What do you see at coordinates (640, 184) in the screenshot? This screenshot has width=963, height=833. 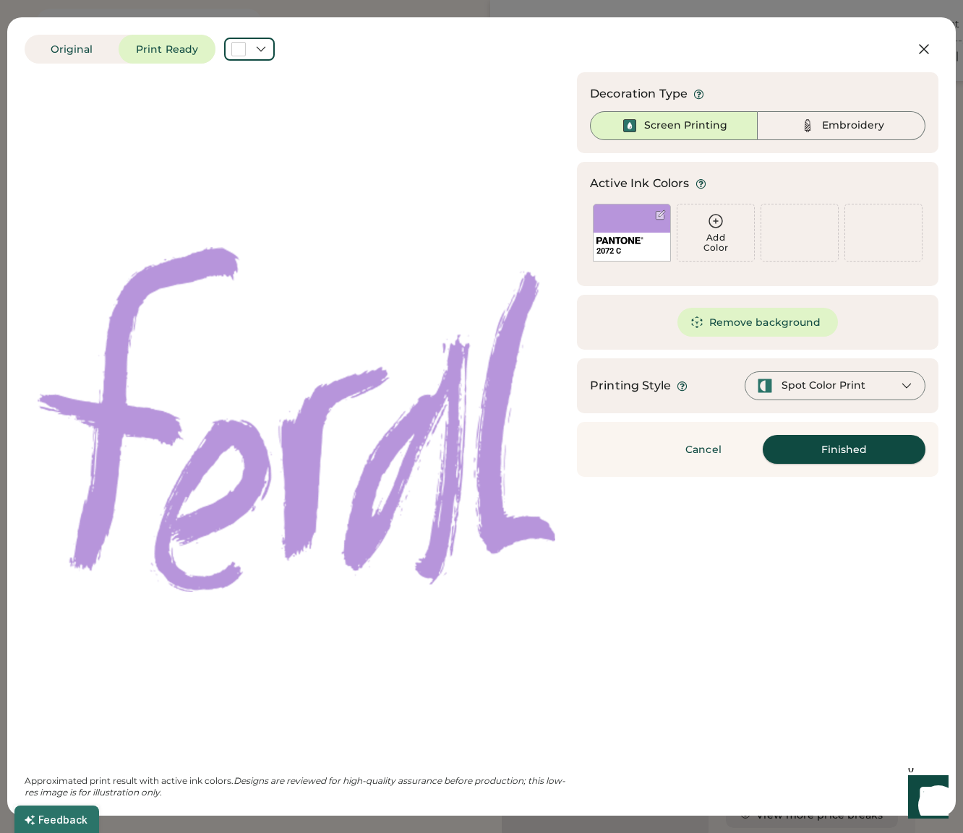 I see `div: Active Ink Colors` at bounding box center [640, 184].